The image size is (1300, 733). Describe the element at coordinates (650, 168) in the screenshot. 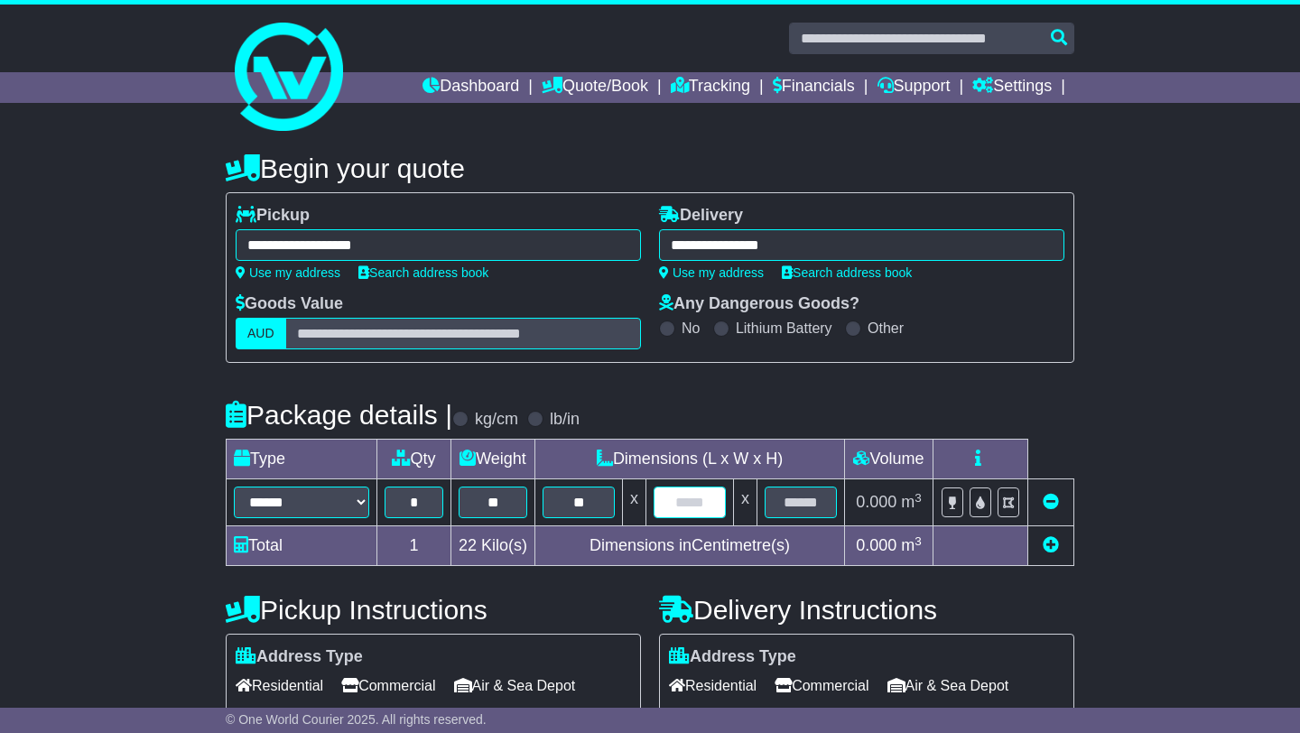

I see `h4: Begin your quote` at that location.